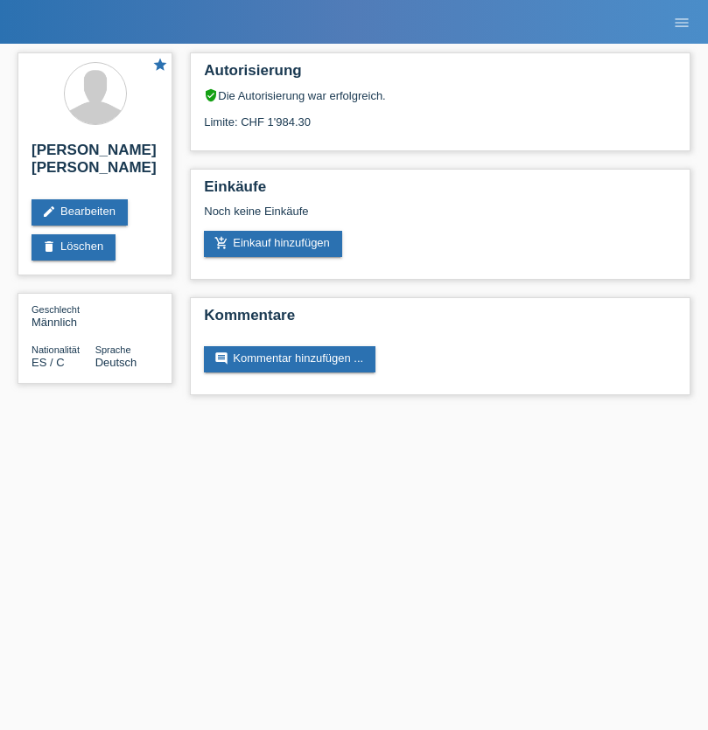 The height and width of the screenshot is (730, 708). I want to click on h2: Kommentare, so click(440, 320).